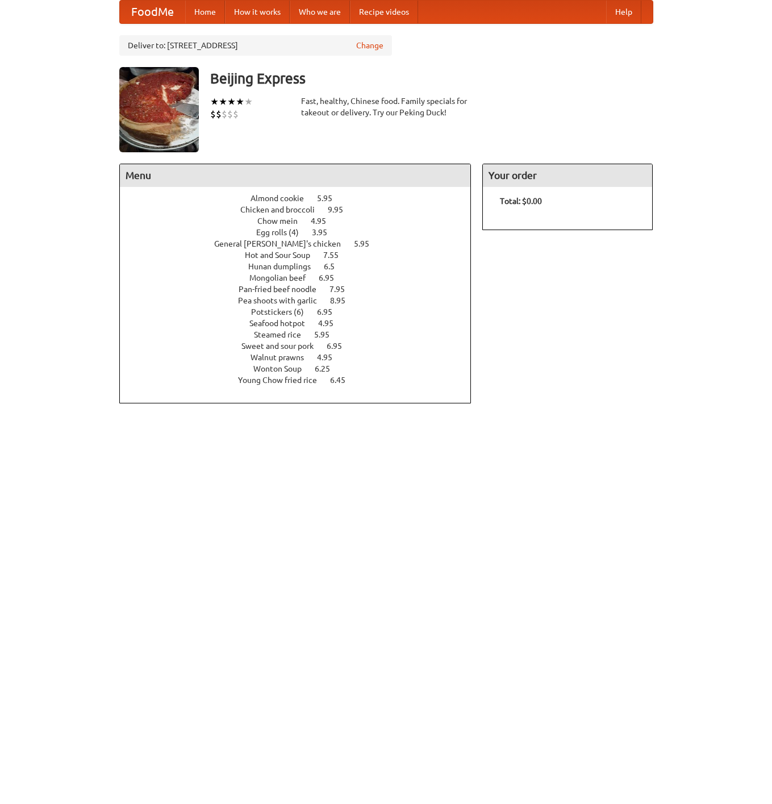 The width and height of the screenshot is (772, 804). Describe the element at coordinates (384, 12) in the screenshot. I see `a: Recipe videos` at that location.